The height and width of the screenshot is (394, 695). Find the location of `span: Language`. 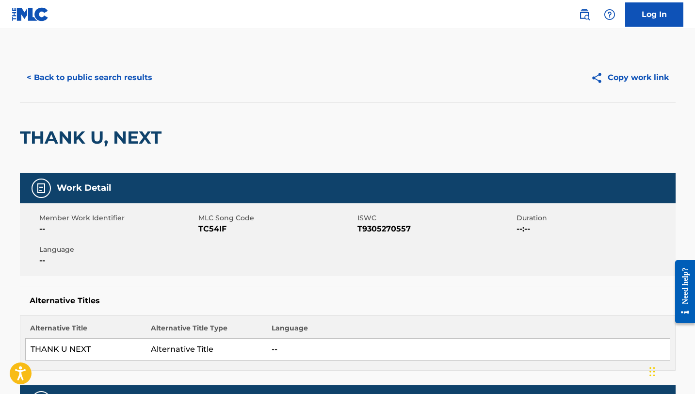

span: Language is located at coordinates (117, 249).